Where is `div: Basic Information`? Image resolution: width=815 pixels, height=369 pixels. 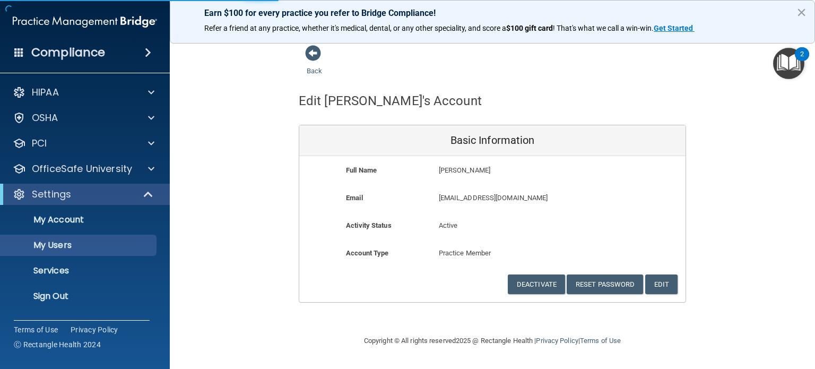
div: Basic Information is located at coordinates (492, 141).